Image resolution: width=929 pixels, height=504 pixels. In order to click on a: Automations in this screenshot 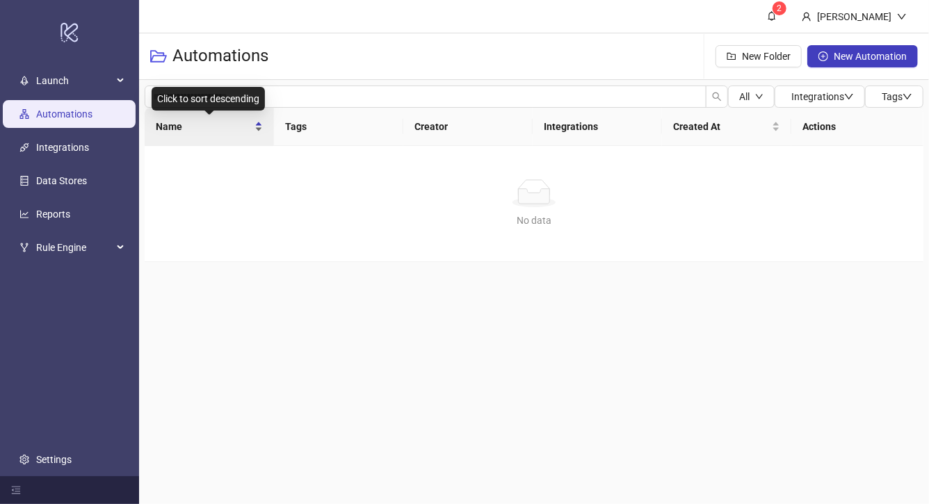, I will do `click(64, 114)`.